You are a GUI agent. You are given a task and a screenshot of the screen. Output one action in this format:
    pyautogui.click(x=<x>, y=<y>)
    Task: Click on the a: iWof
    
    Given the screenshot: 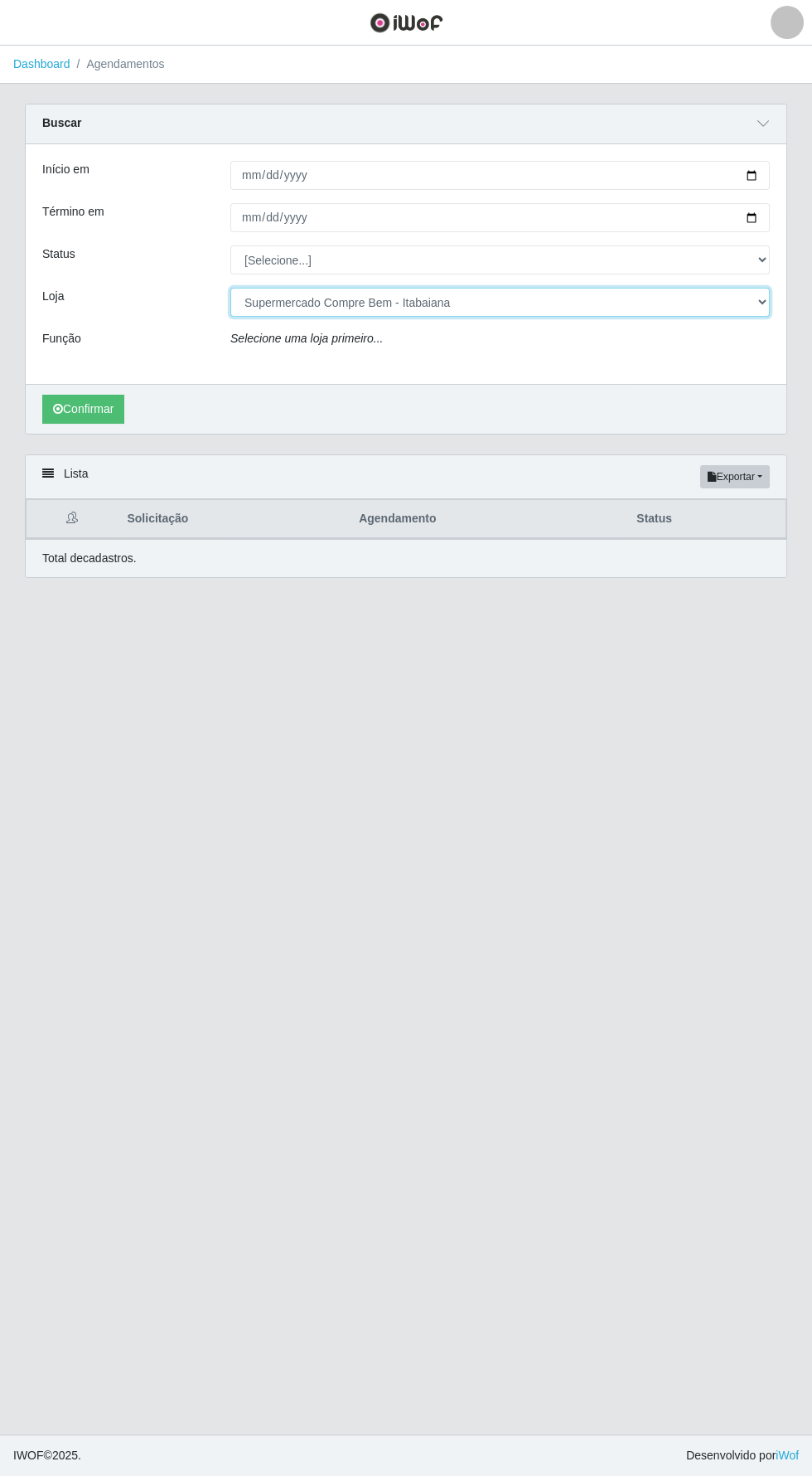 What is the action you would take?
    pyautogui.click(x=788, y=1455)
    